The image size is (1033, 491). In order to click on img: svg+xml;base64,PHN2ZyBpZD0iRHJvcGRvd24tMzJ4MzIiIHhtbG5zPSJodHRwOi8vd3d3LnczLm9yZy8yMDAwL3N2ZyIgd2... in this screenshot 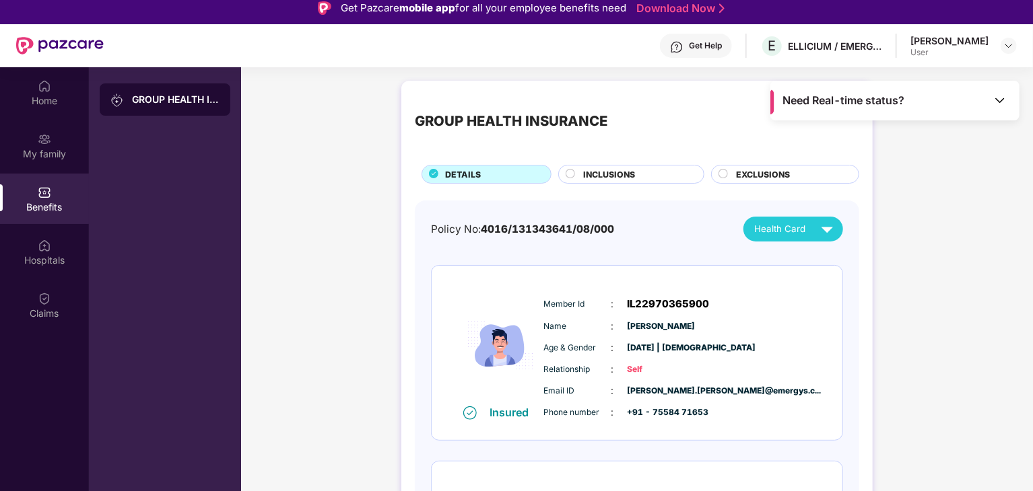, I will do `click(1009, 46)`.